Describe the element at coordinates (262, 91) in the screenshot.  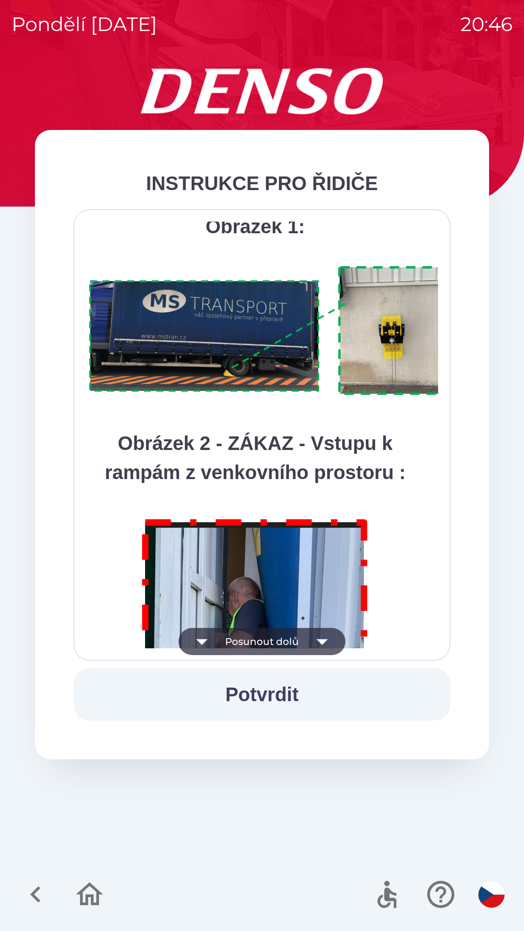
I see `img: Logo` at that location.